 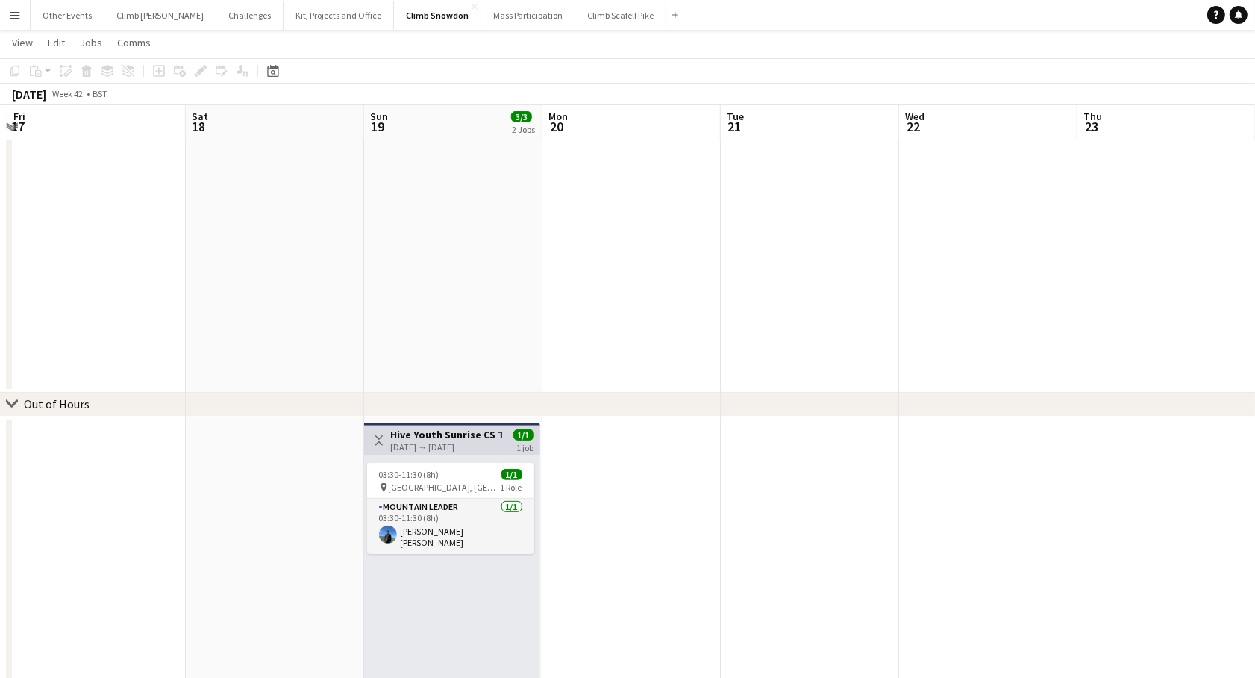 I want to click on button: Climb Snowdon, so click(x=437, y=15).